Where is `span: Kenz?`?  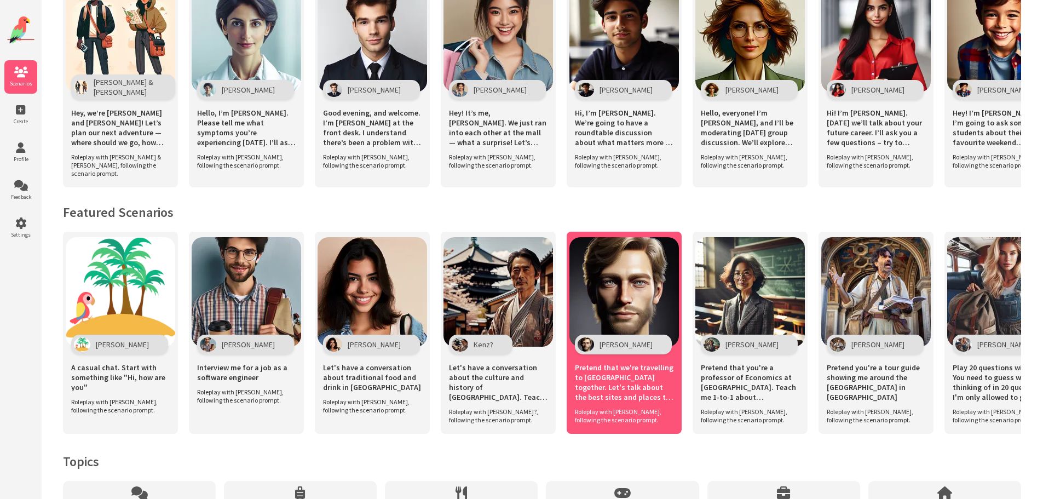
span: Kenz? is located at coordinates (484, 344).